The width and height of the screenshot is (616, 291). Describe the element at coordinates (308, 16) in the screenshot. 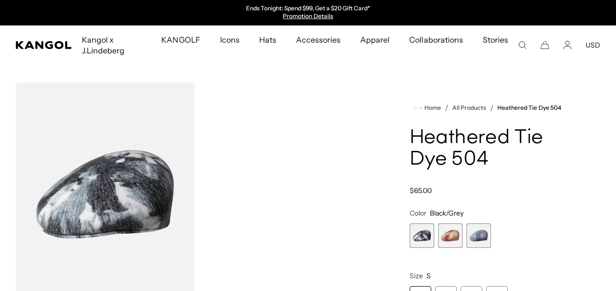

I see `a: Promotion Details` at that location.